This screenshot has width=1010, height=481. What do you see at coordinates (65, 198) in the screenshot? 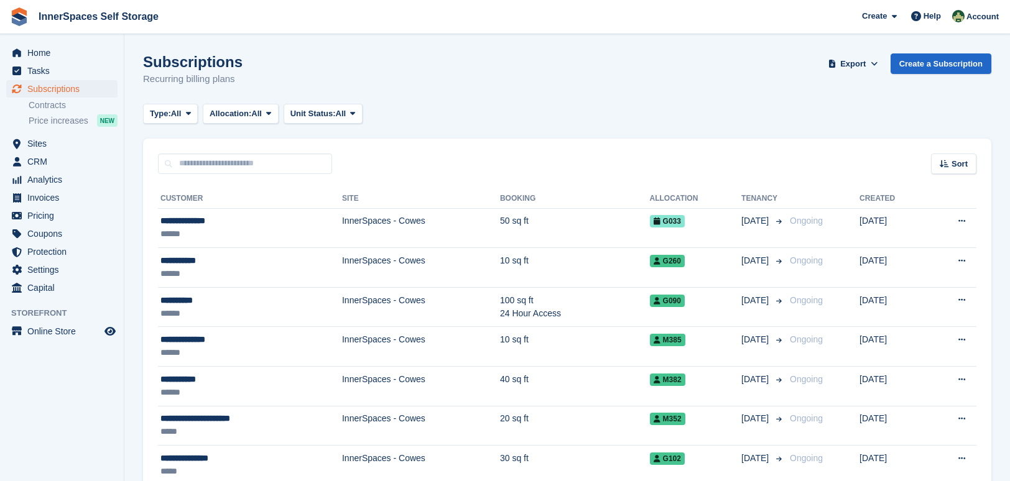
I see `span: Invoices` at bounding box center [65, 198].